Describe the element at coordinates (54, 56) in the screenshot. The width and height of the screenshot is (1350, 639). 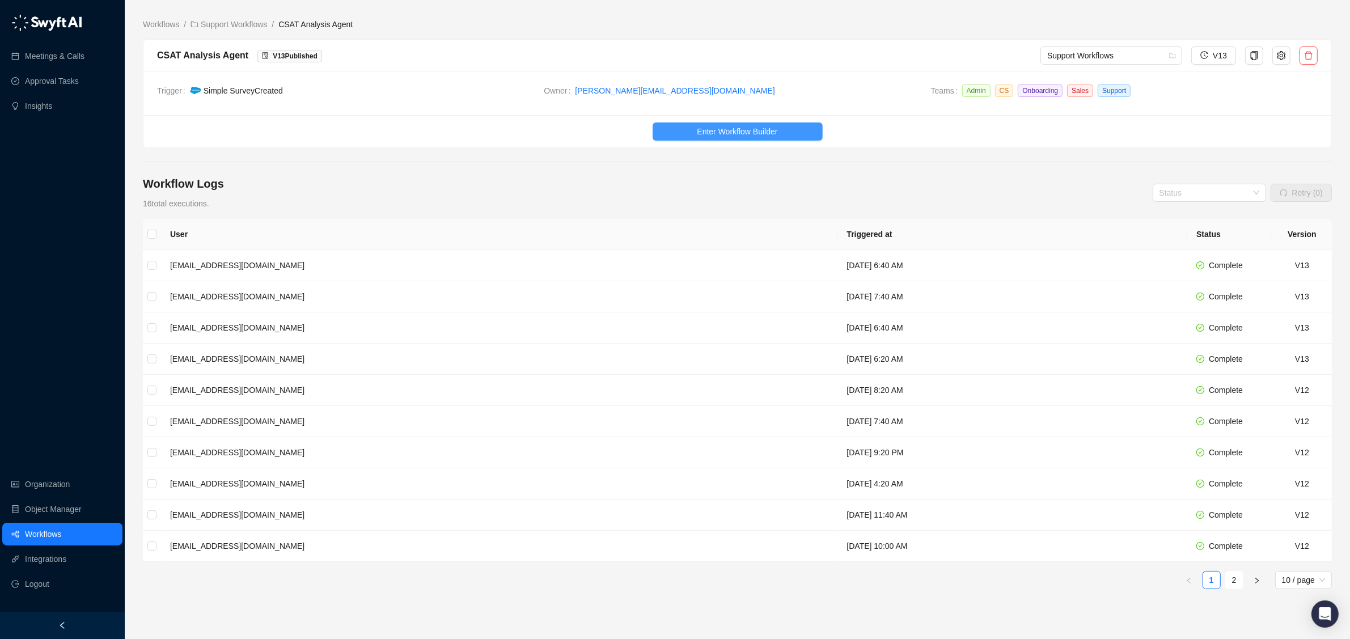
I see `a: Meetings & Calls` at that location.